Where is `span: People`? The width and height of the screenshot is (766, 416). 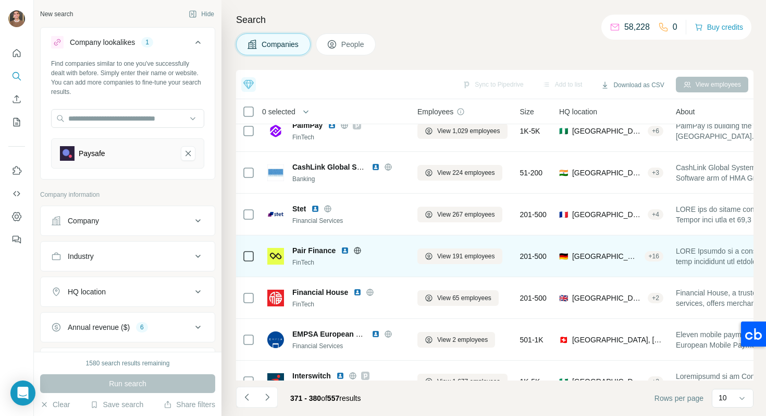 span: People is located at coordinates (354, 44).